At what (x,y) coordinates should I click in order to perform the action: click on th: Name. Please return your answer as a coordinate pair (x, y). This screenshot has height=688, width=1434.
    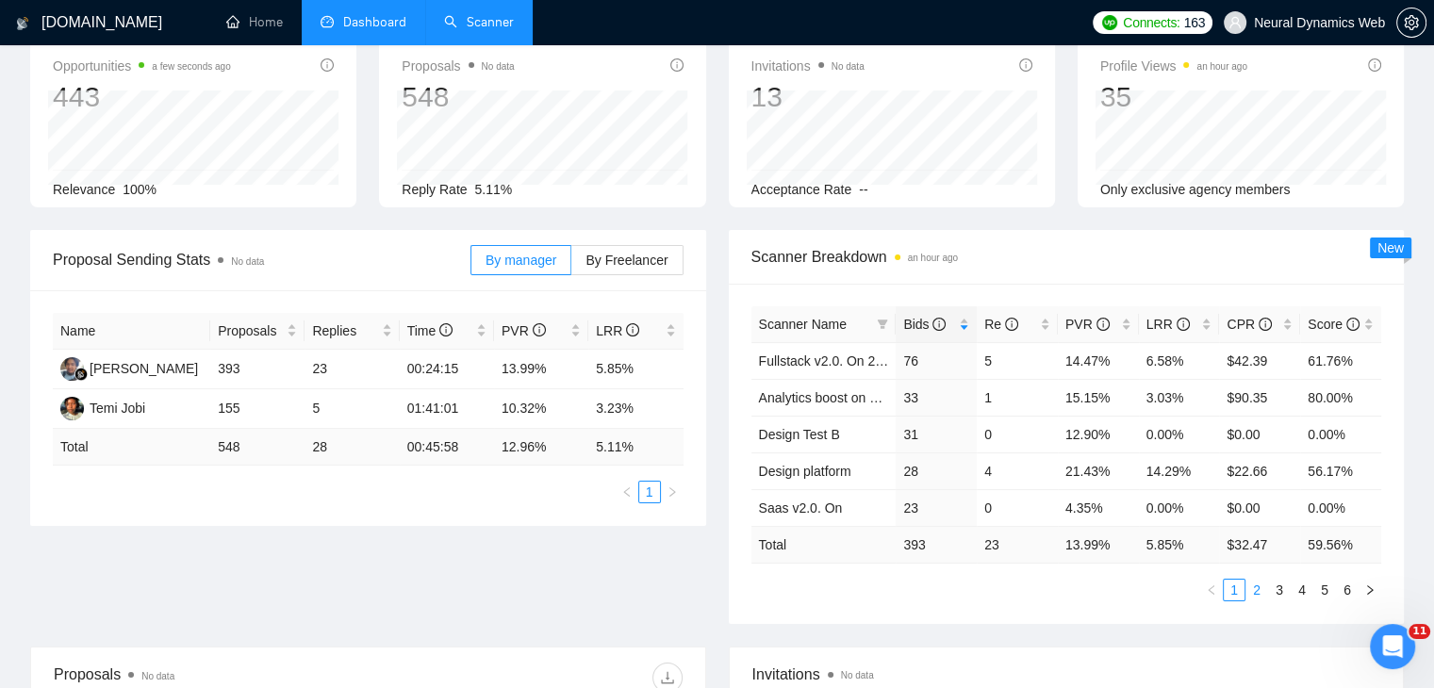
    Looking at the image, I should click on (131, 331).